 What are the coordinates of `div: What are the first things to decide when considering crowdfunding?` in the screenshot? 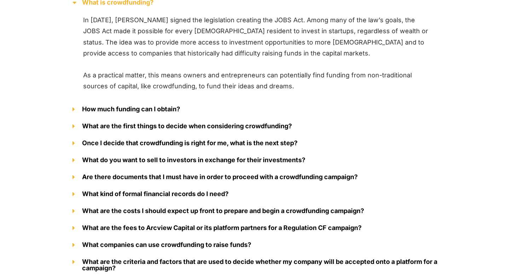 It's located at (256, 126).